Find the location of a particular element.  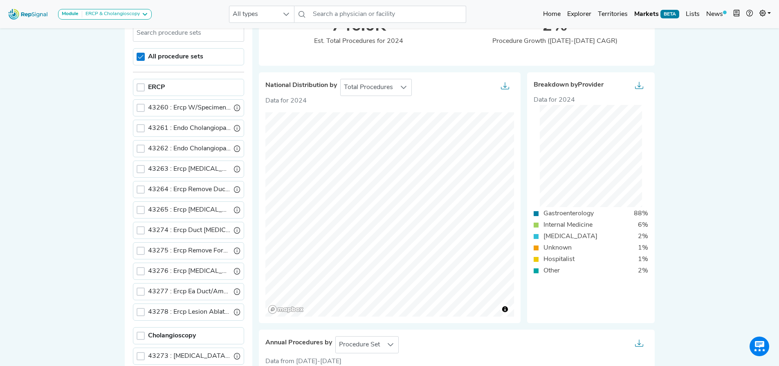

input: Search procedure sets is located at coordinates (188, 33).